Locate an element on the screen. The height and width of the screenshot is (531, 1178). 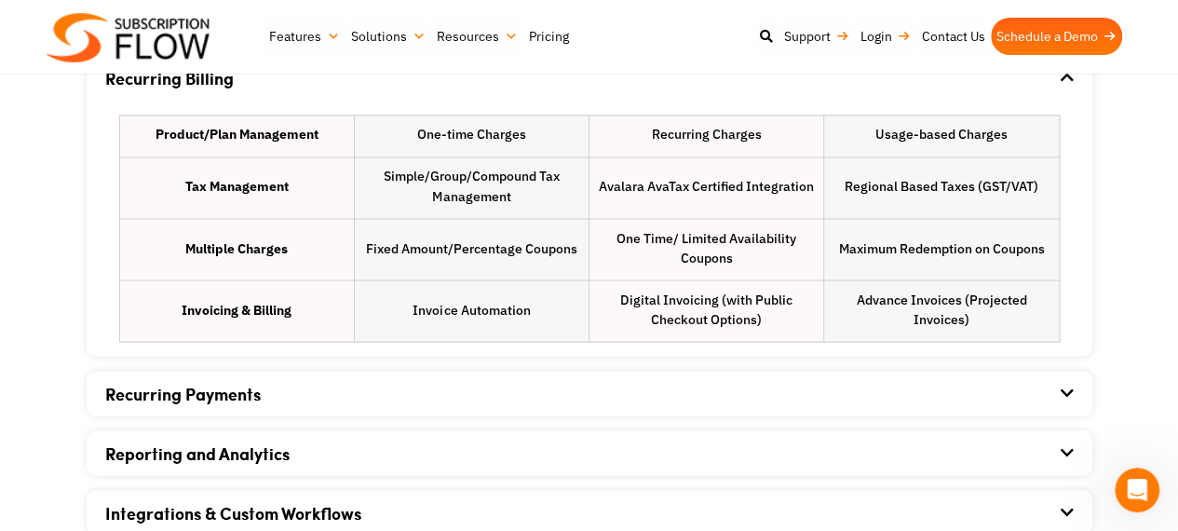
a: Features is located at coordinates (304, 36).